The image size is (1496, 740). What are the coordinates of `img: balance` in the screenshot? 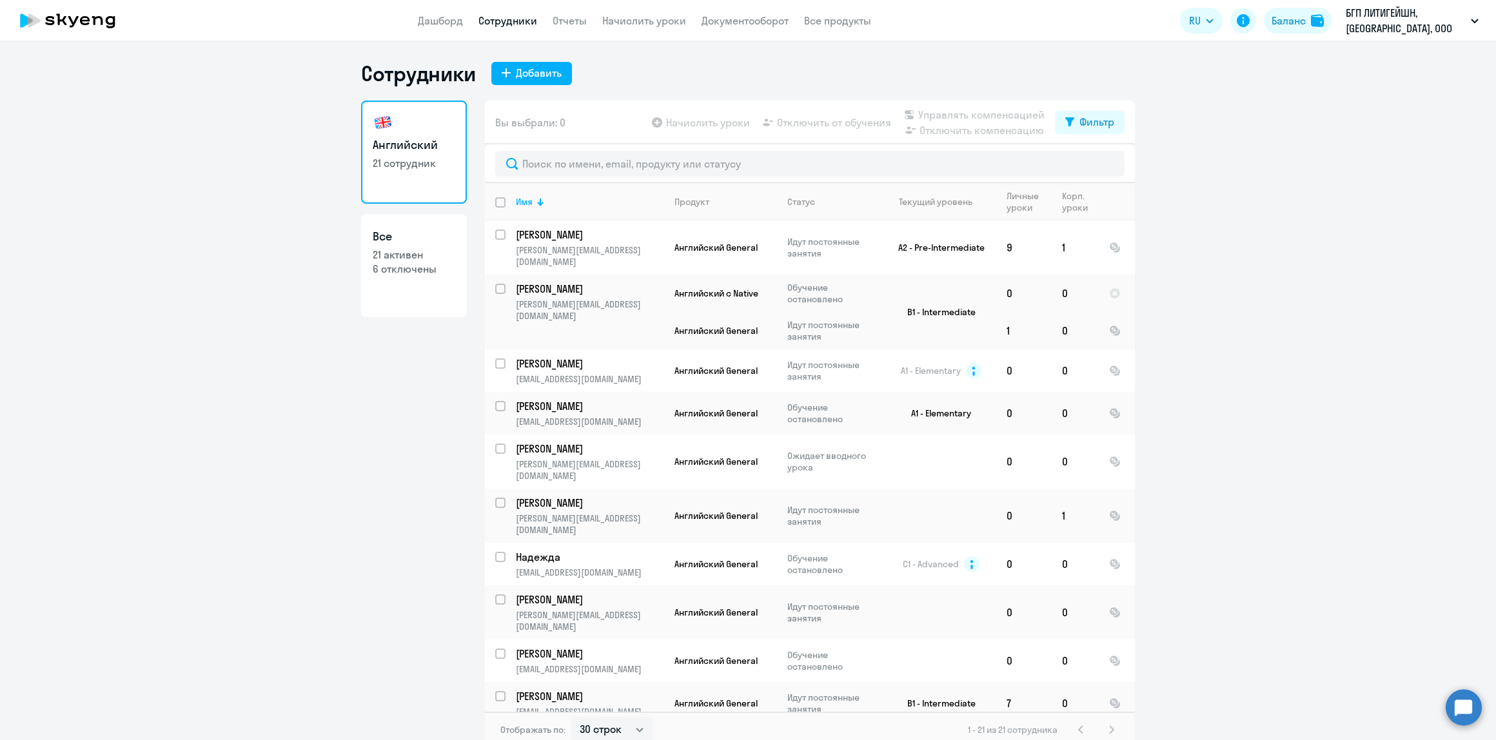 It's located at (1317, 21).